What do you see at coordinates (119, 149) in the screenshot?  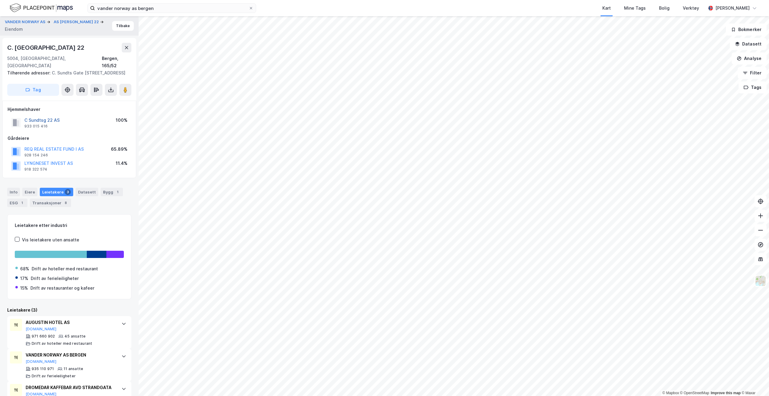 I see `div: 65.89%` at bounding box center [119, 149].